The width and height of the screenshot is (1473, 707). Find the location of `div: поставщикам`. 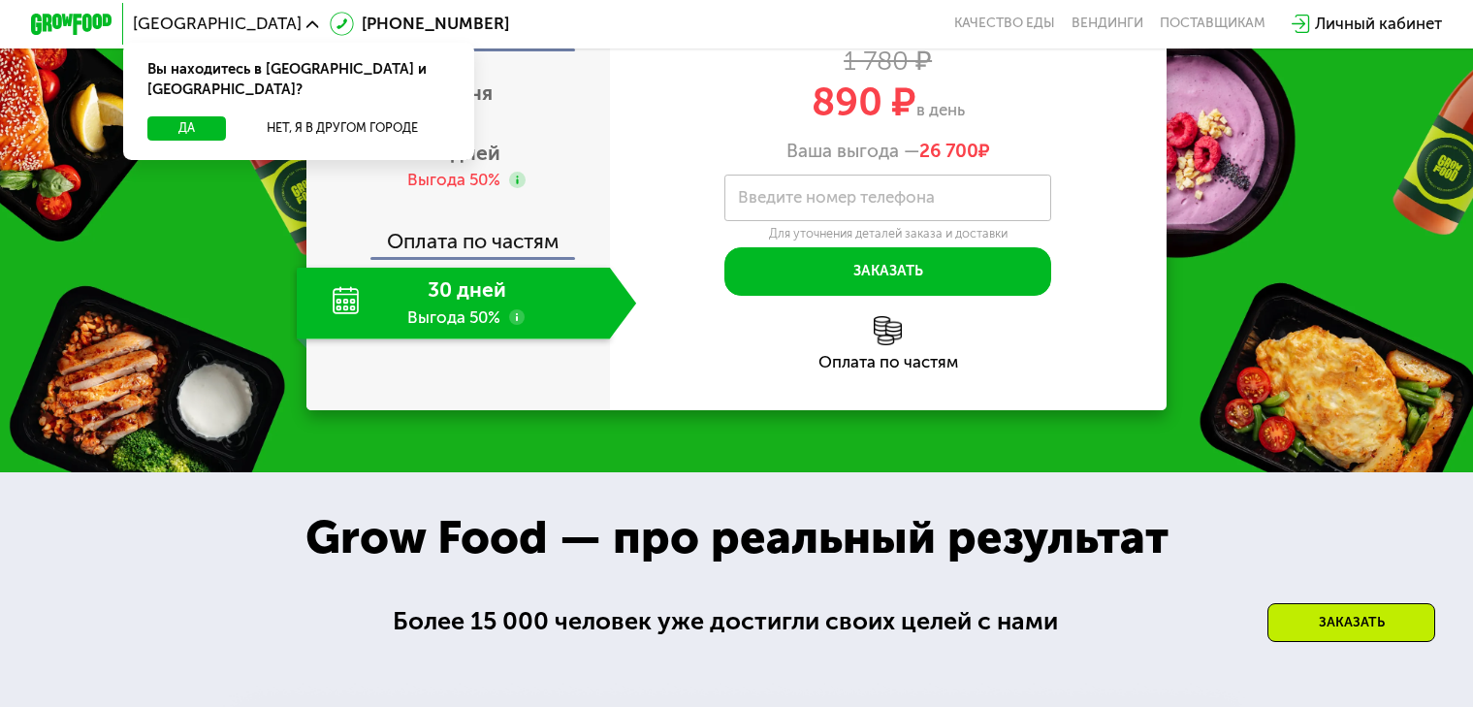

div: поставщикам is located at coordinates (1212, 23).